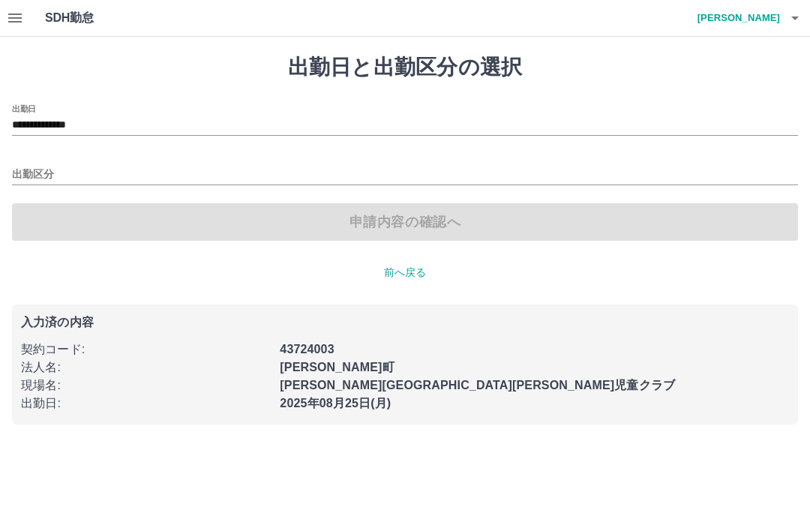 This screenshot has width=810, height=522. I want to click on p: 前へ戻る, so click(405, 272).